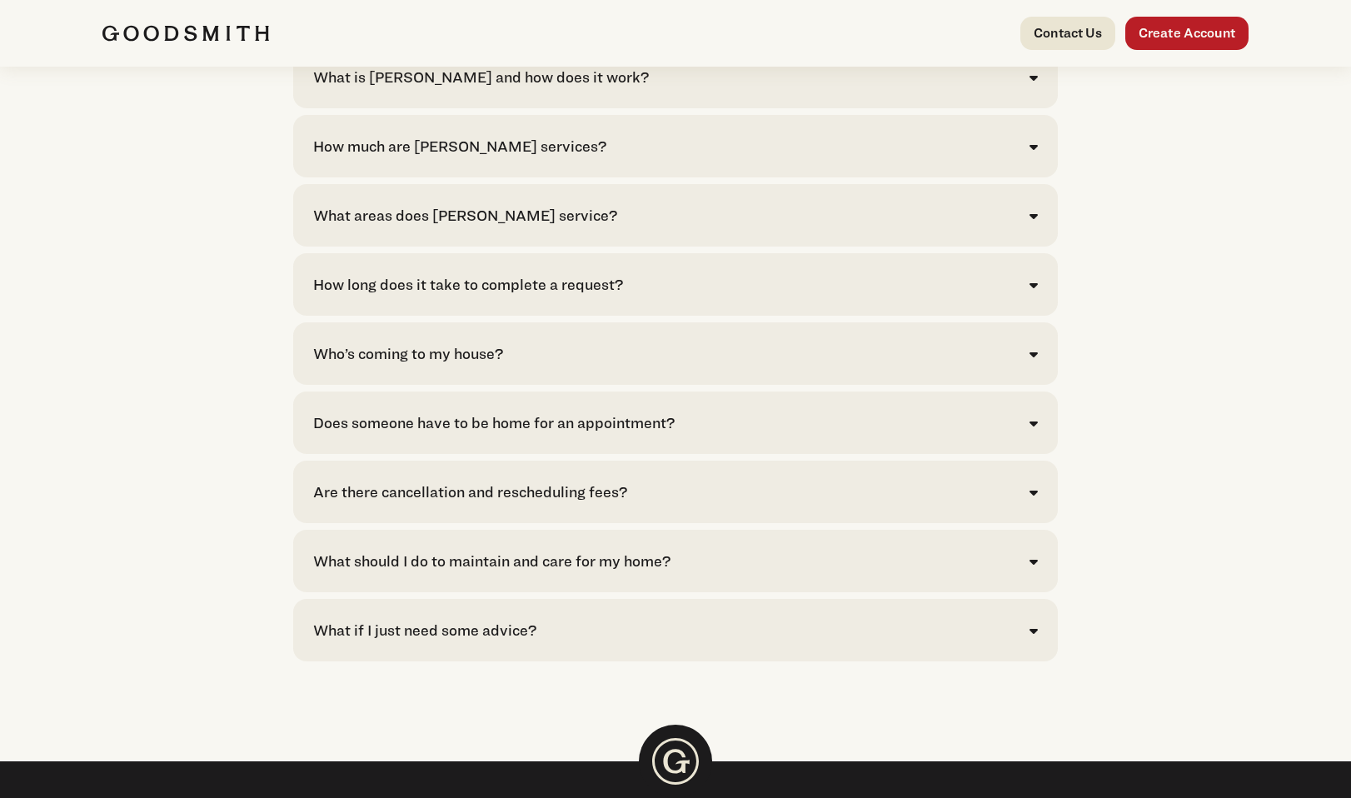 Image resolution: width=1351 pixels, height=798 pixels. What do you see at coordinates (675, 761) in the screenshot?
I see `img: Goodsmith Logo` at bounding box center [675, 761].